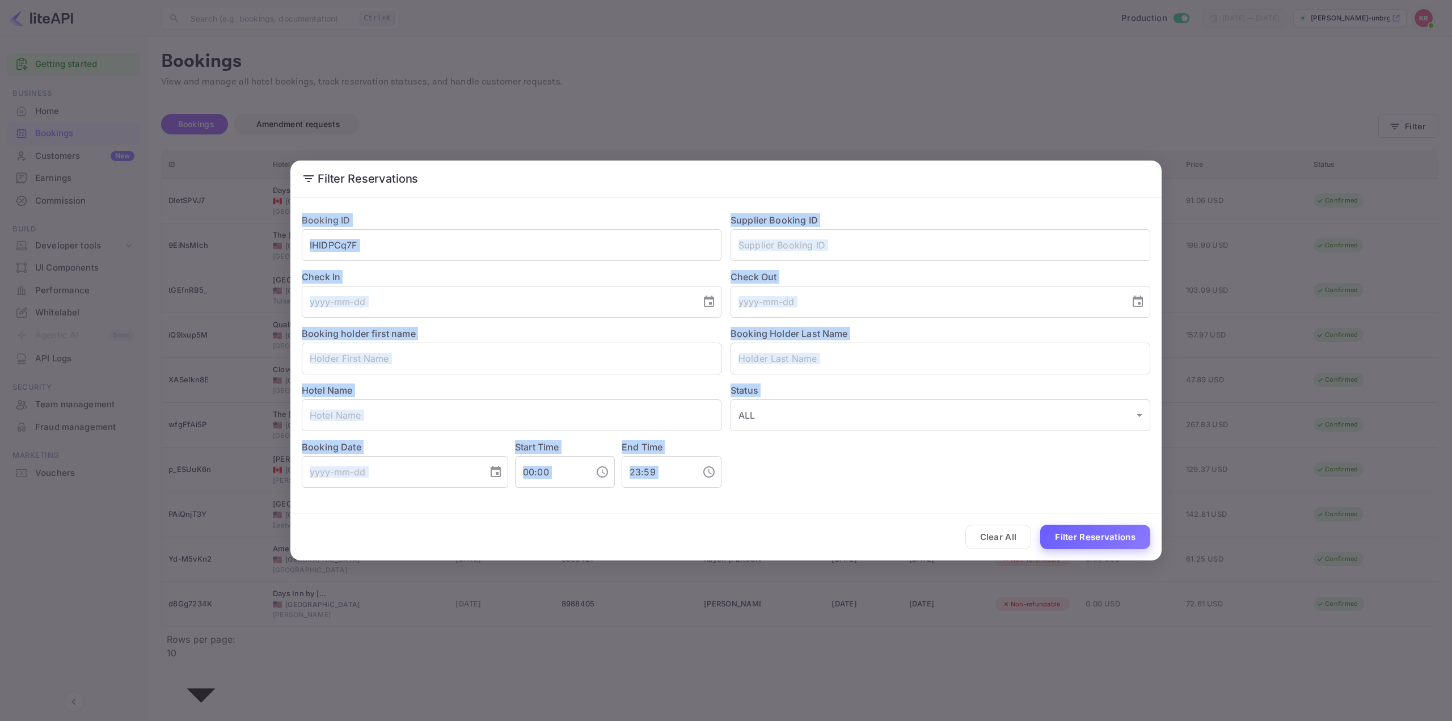 The height and width of the screenshot is (721, 1452). What do you see at coordinates (511, 358) in the screenshot?
I see `input: Holder First Name` at bounding box center [511, 358].